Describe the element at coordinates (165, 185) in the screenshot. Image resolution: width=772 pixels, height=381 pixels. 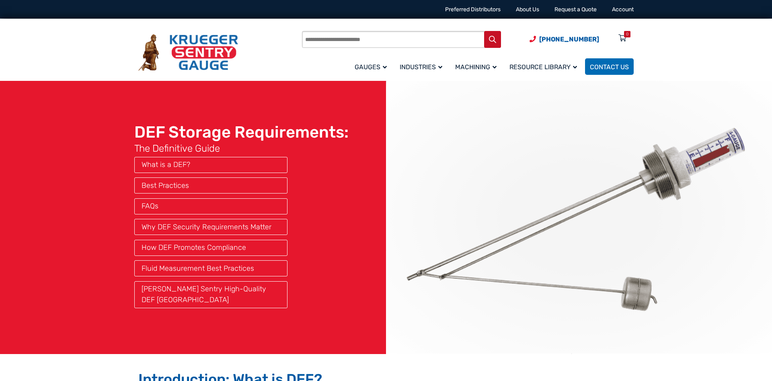
I see `a: Best Practices` at that location.